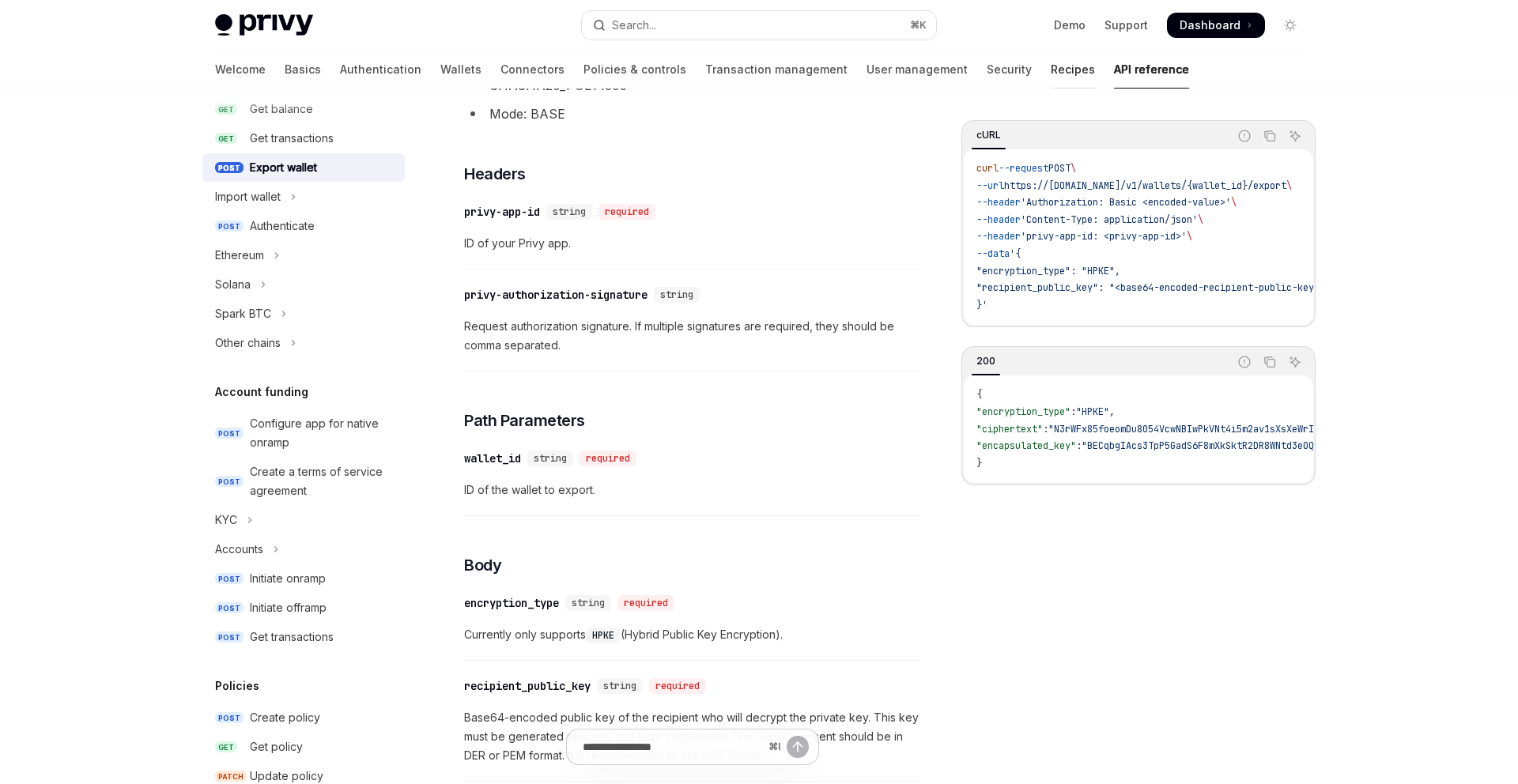 The image size is (1518, 784). Describe the element at coordinates (1270, 136) in the screenshot. I see `button: Copy the contents from the code block` at that location.